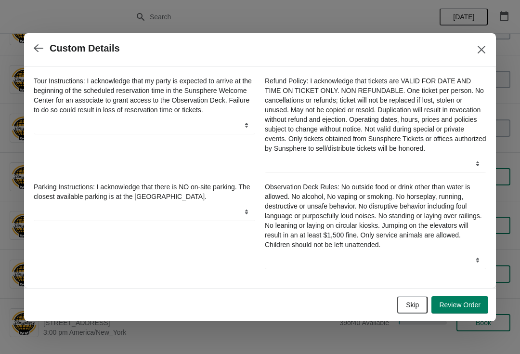  What do you see at coordinates (460, 305) in the screenshot?
I see `span: Review Order` at bounding box center [460, 305].